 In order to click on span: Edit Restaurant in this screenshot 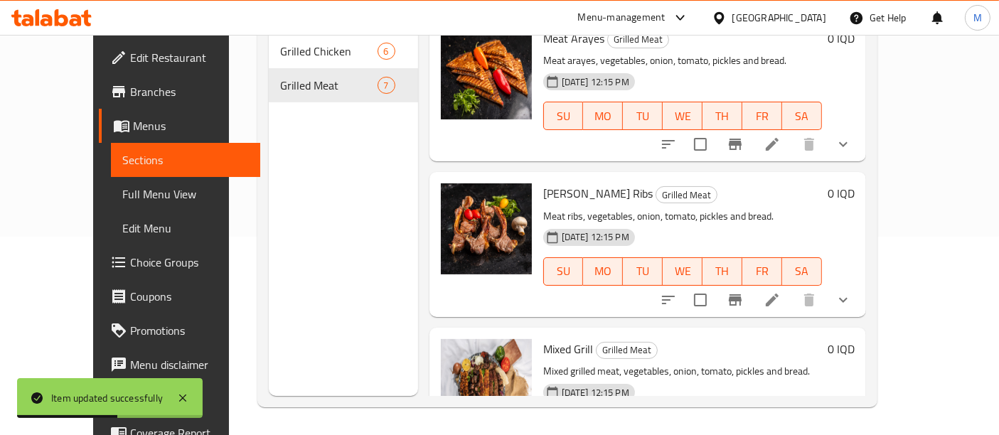, I will do `click(189, 58)`.